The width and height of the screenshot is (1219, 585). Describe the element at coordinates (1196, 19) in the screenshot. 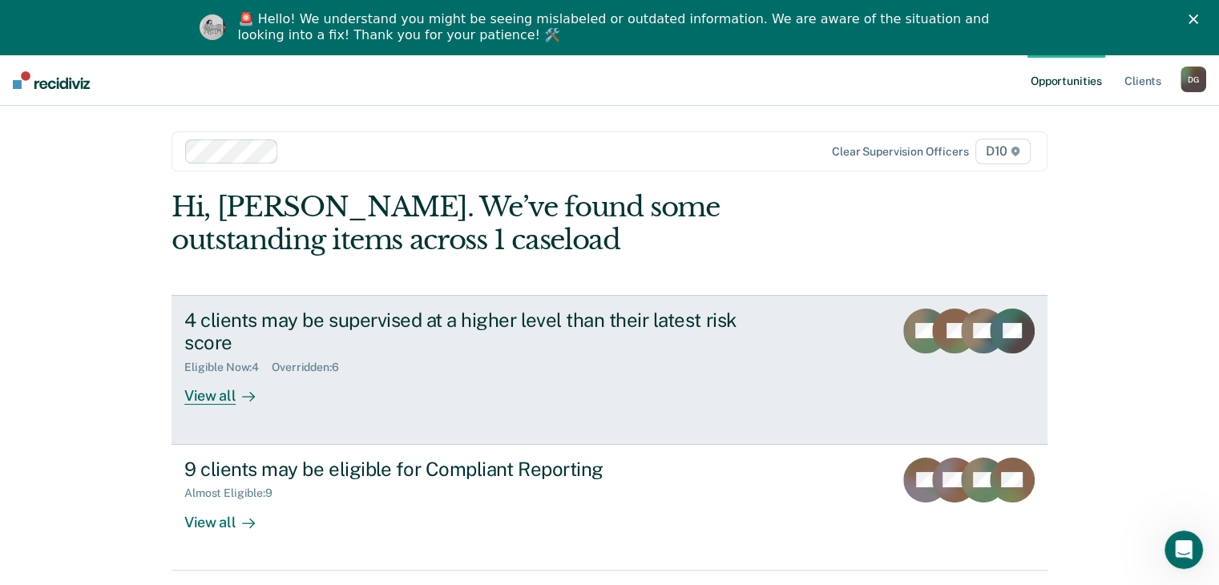

I see `div: Close` at that location.